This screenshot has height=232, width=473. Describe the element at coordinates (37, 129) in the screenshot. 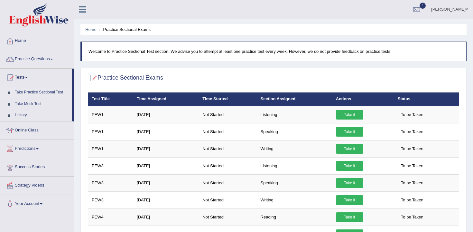

I see `a: Online Class` at that location.